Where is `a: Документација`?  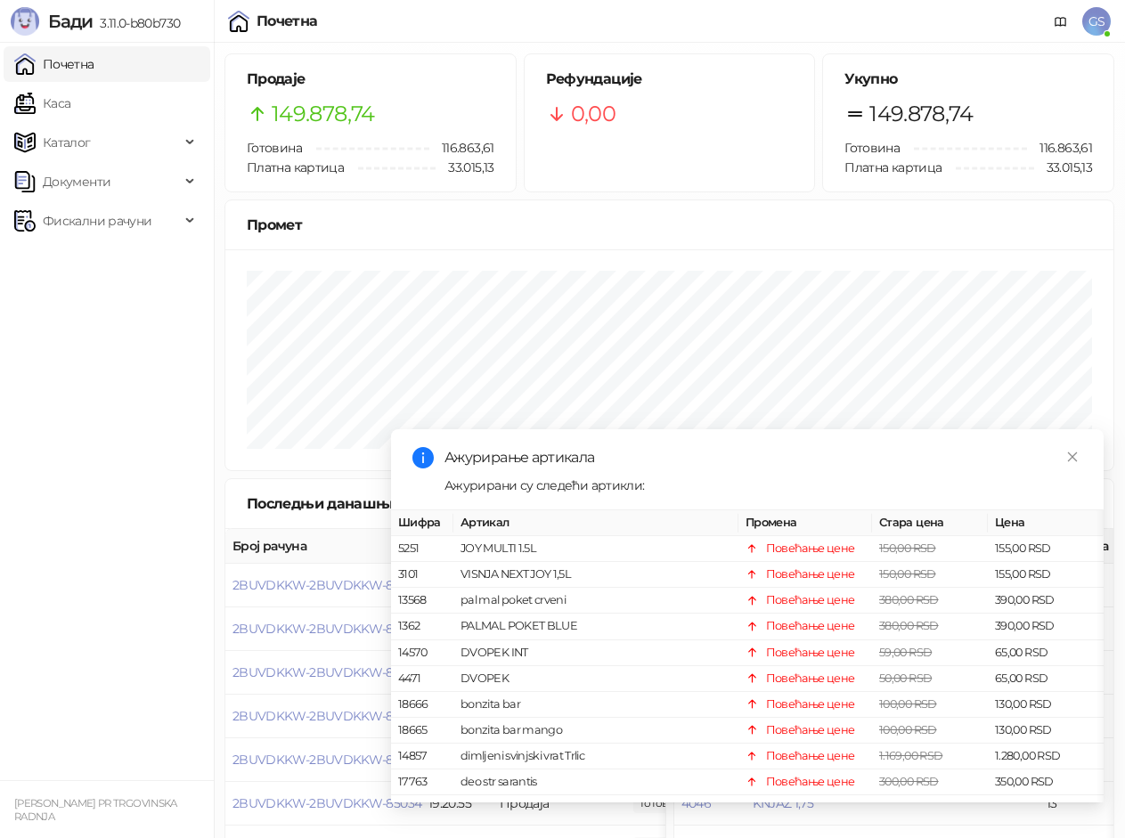 a: Документација is located at coordinates (1061, 21).